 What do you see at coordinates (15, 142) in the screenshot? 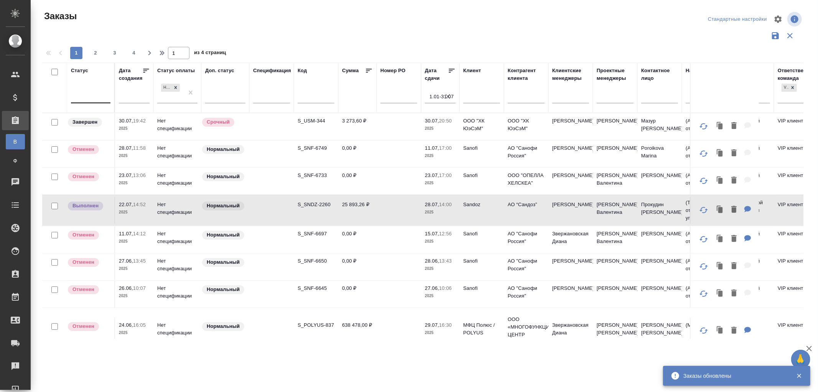
I see `span: В` at bounding box center [15, 142].